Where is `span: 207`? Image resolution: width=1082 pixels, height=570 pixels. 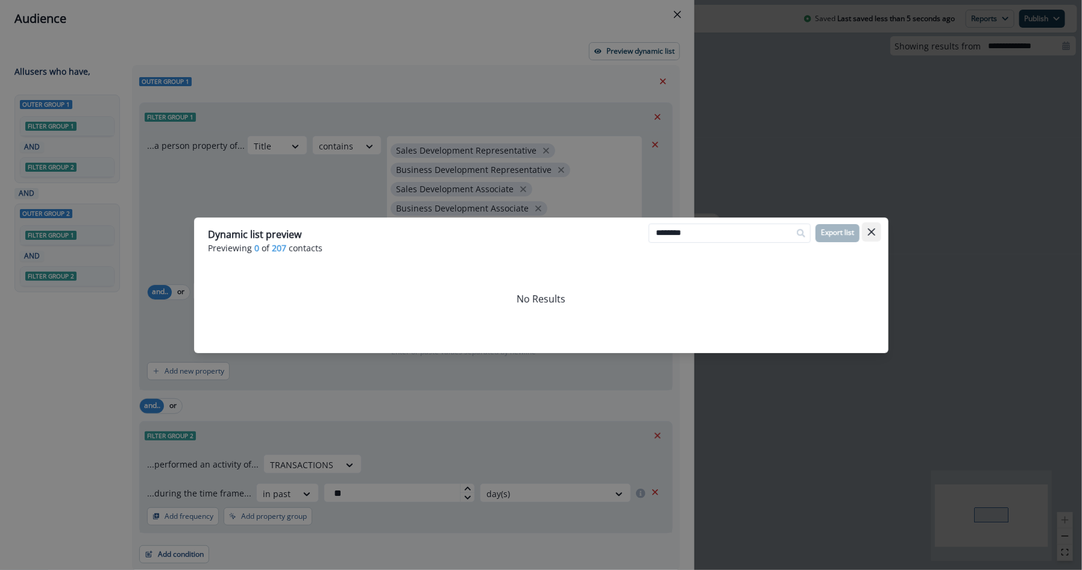
span: 207 is located at coordinates (280, 248).